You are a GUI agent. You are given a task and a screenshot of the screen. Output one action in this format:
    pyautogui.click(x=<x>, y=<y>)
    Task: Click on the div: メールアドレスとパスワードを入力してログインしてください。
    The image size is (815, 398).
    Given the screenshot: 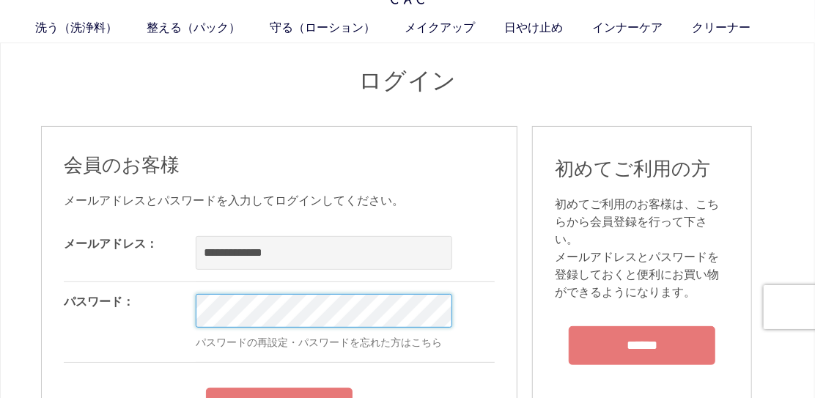 What is the action you would take?
    pyautogui.click(x=279, y=201)
    